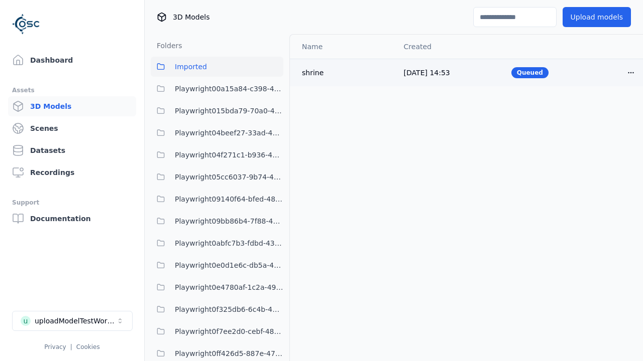  What do you see at coordinates (229, 243) in the screenshot?
I see `span: Playwright0abfc7b3-fdbd-438a-9097-bdc709c88d01` at bounding box center [229, 243].